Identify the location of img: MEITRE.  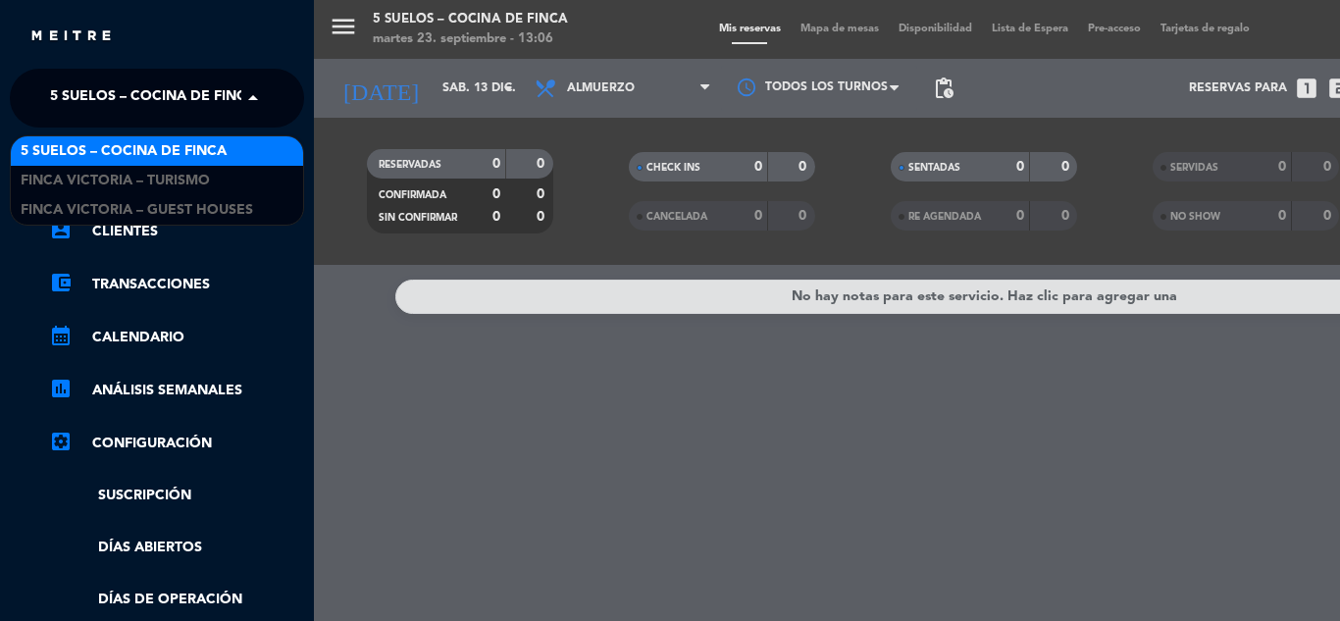
(71, 36).